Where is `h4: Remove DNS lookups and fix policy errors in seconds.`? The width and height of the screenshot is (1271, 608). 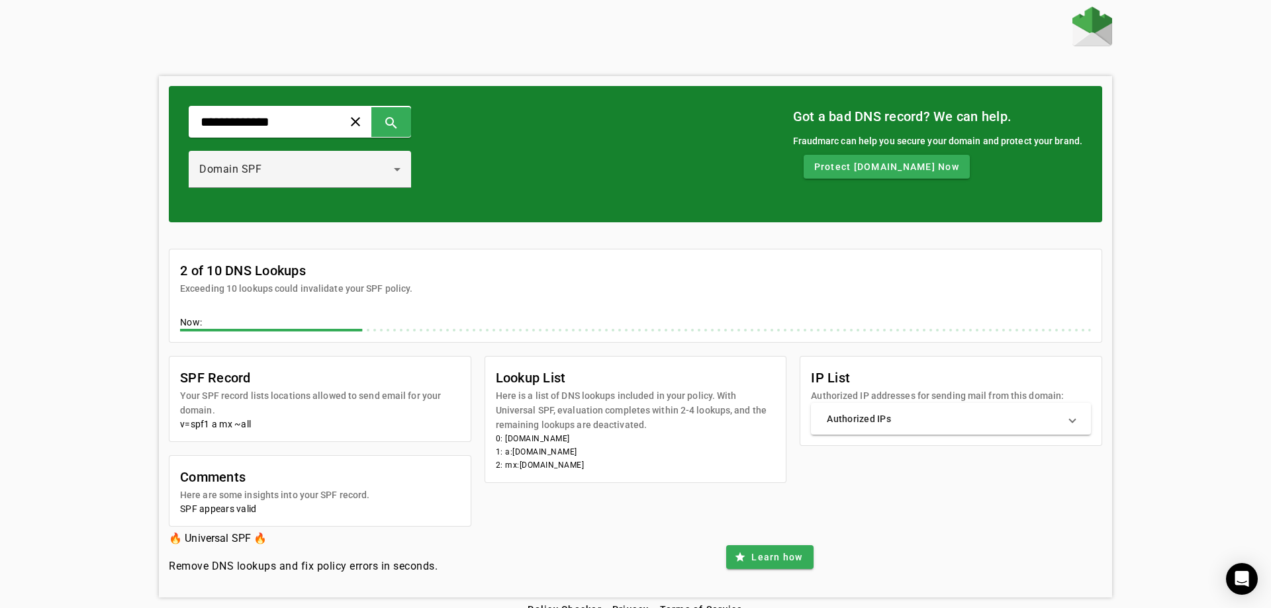 h4: Remove DNS lookups and fix policy errors in seconds. is located at coordinates (303, 566).